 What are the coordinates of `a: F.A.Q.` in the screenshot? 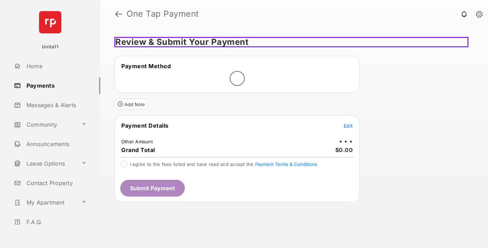 It's located at (56, 222).